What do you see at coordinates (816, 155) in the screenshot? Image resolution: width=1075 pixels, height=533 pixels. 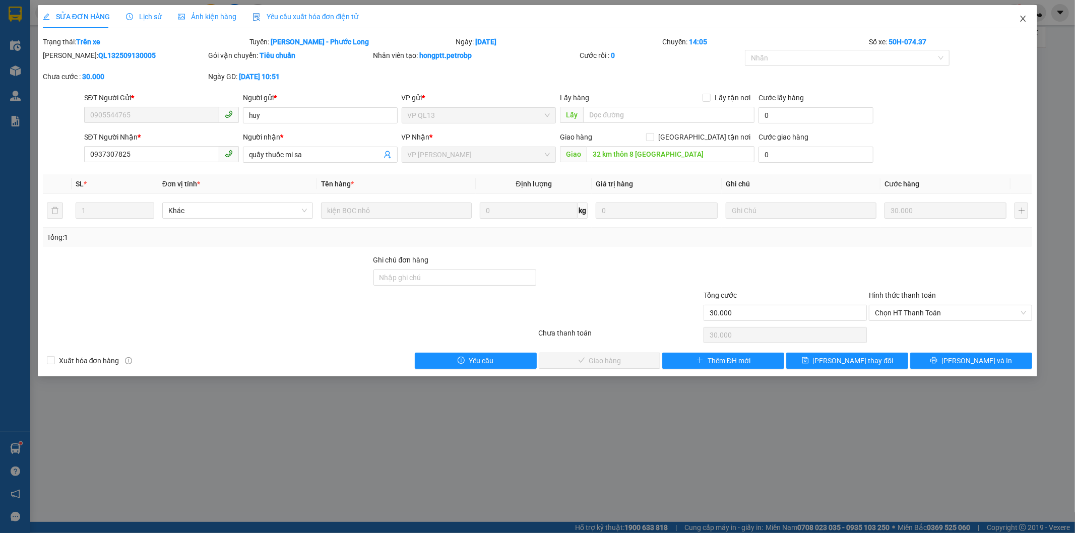 I see `input: Cước giao hàng` at bounding box center [816, 155].